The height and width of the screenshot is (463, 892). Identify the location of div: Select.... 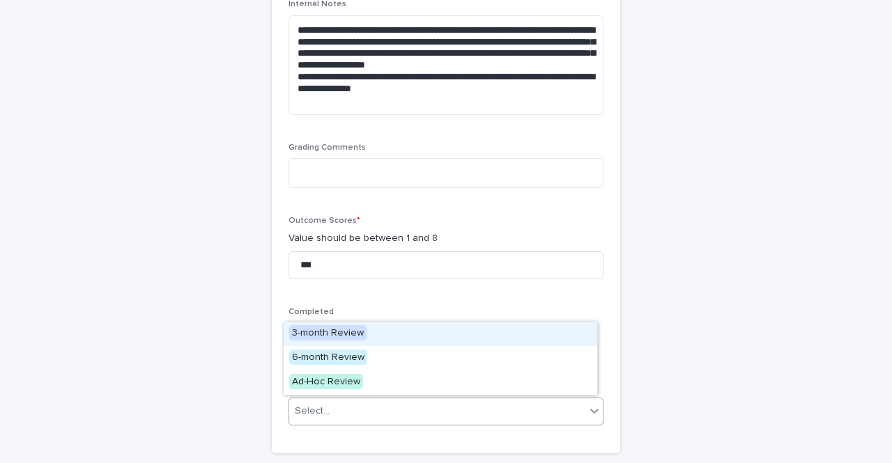
(312, 411).